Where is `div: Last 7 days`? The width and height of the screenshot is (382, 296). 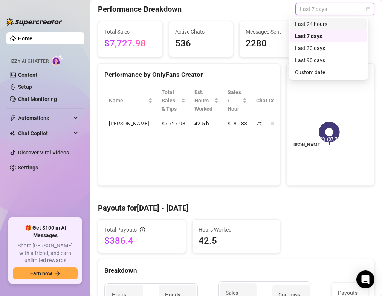 div: Last 7 days is located at coordinates (329, 36).